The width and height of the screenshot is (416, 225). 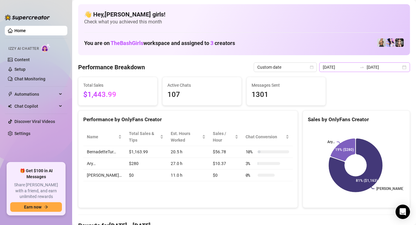 I want to click on img: logo-BBDzfeDw.svg, so click(x=27, y=17).